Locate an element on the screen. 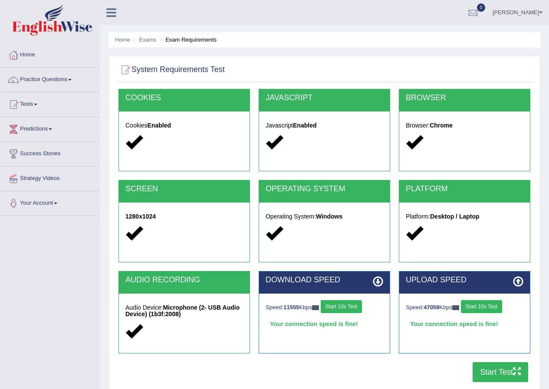  a: Tests is located at coordinates (50, 103).